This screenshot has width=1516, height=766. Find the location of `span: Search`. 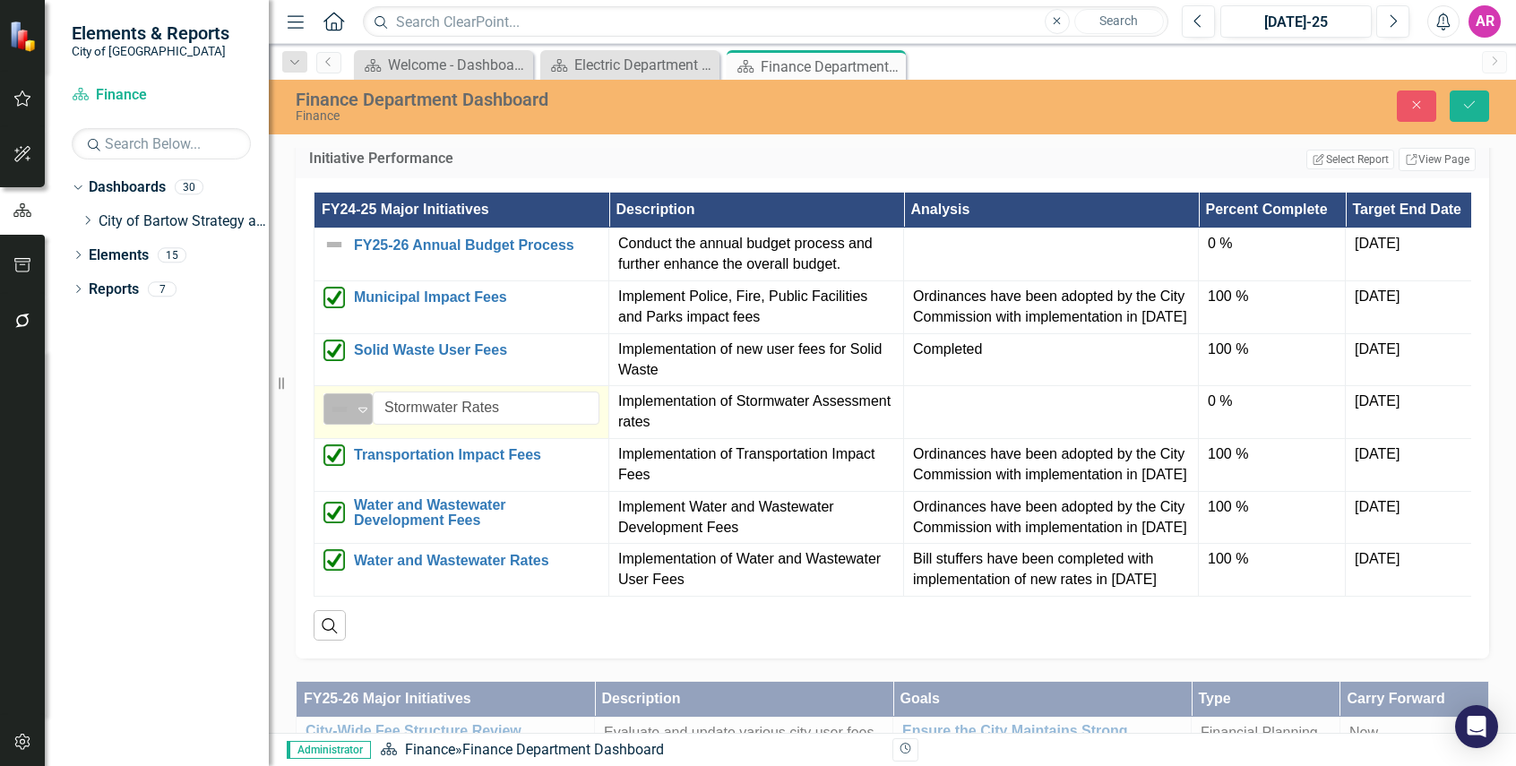

span: Search is located at coordinates (1118, 21).